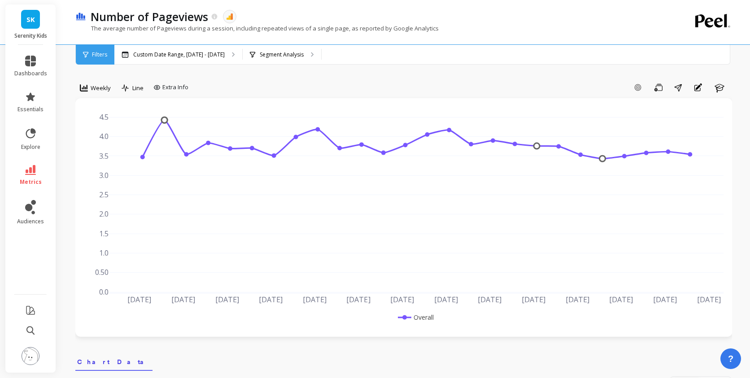  I want to click on p: Serenity Kids, so click(31, 36).